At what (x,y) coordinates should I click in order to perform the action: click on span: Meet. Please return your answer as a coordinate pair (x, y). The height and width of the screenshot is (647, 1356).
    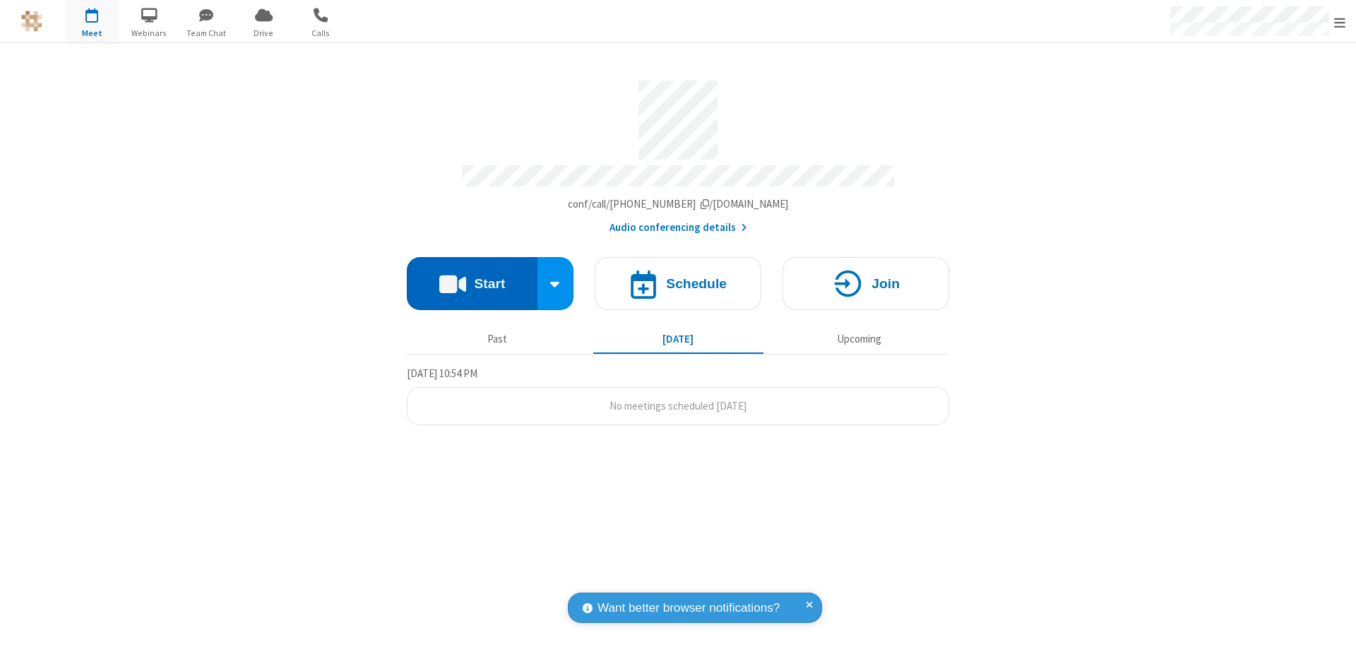
    Looking at the image, I should click on (92, 33).